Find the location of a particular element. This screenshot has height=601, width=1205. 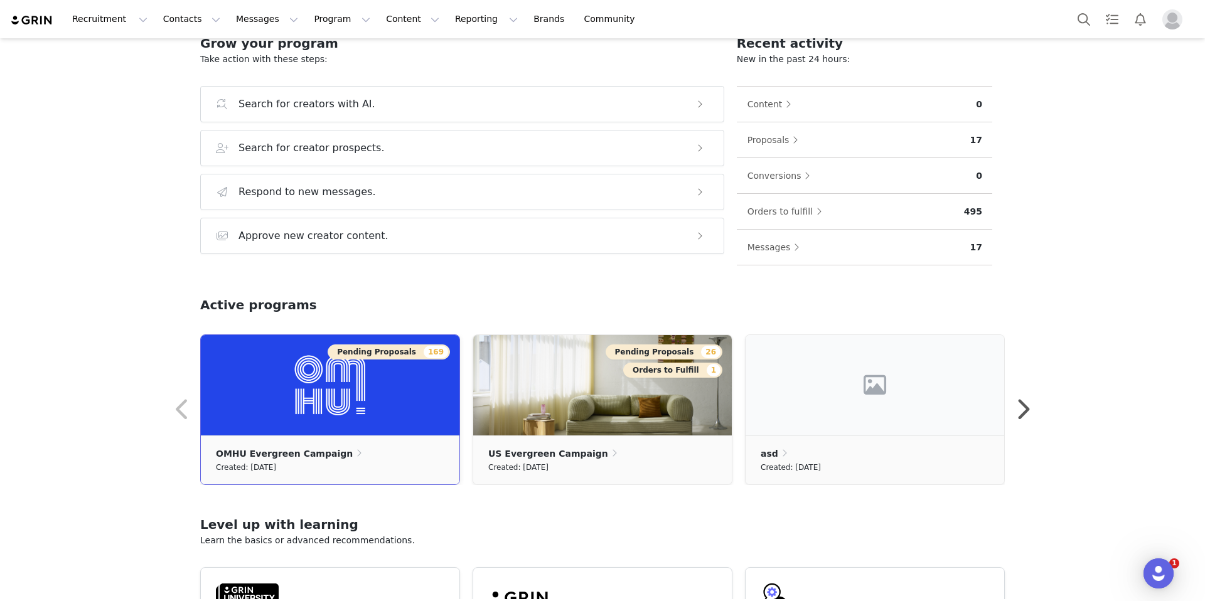

span: 1 is located at coordinates (1174, 564).